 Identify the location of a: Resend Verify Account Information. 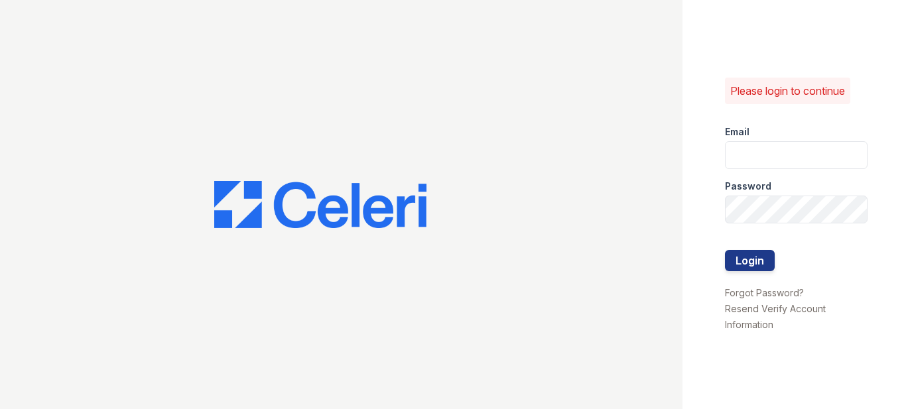
(776, 316).